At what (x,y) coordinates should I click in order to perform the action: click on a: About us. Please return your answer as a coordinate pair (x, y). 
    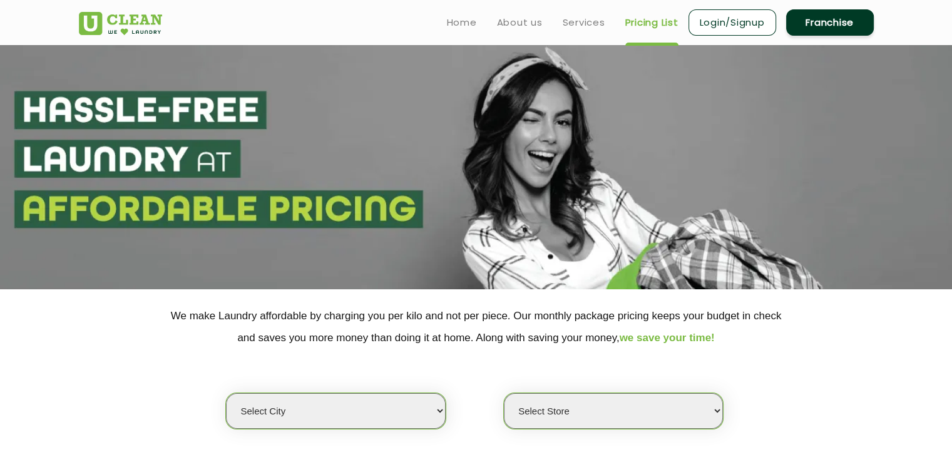
    Looking at the image, I should click on (519, 23).